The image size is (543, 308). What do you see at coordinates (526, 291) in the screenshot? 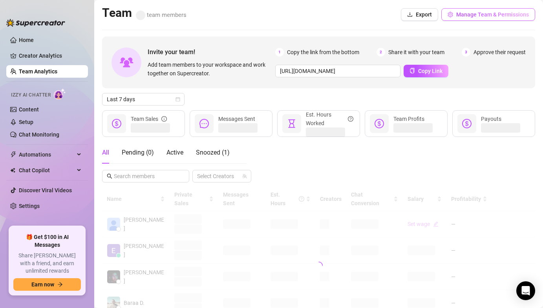
I see `div: Open Intercom Messenger` at bounding box center [526, 291].